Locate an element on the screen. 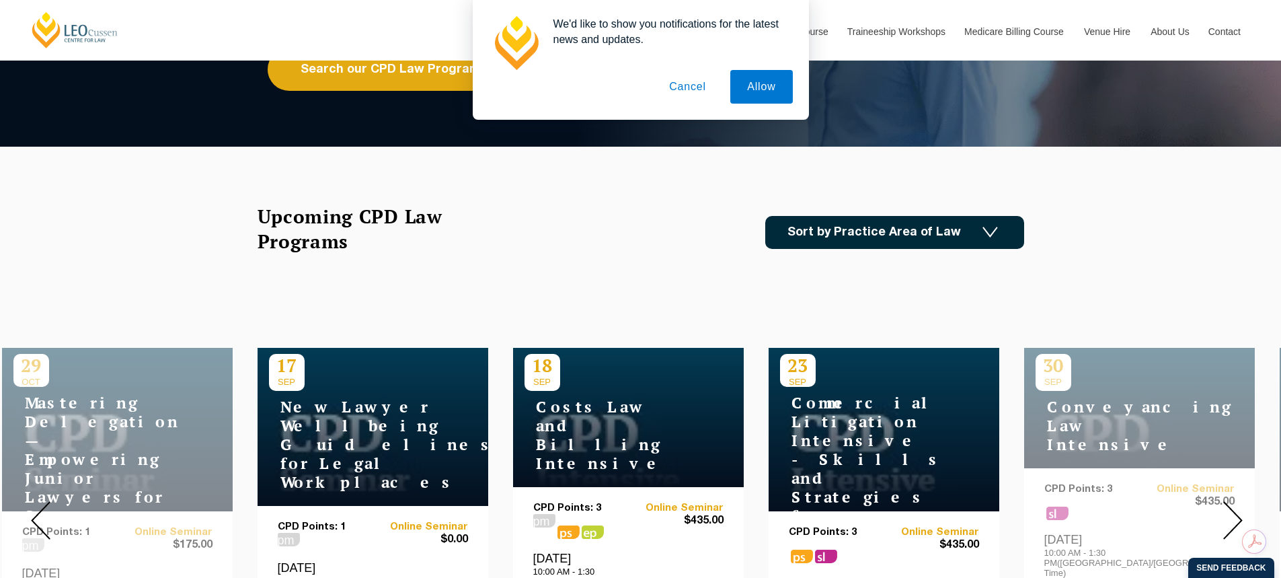  button: Cancel is located at coordinates (687, 87).